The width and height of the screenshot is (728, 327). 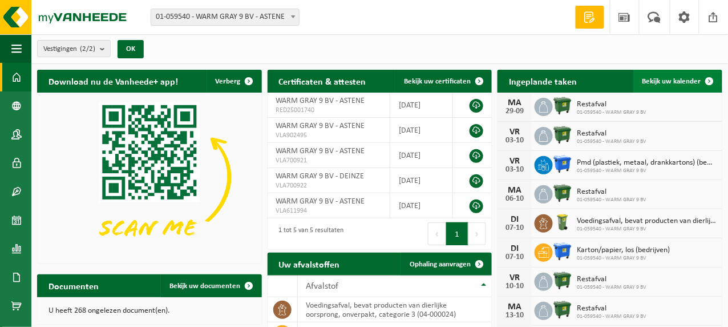 I want to click on div: 06-10, so click(x=515, y=199).